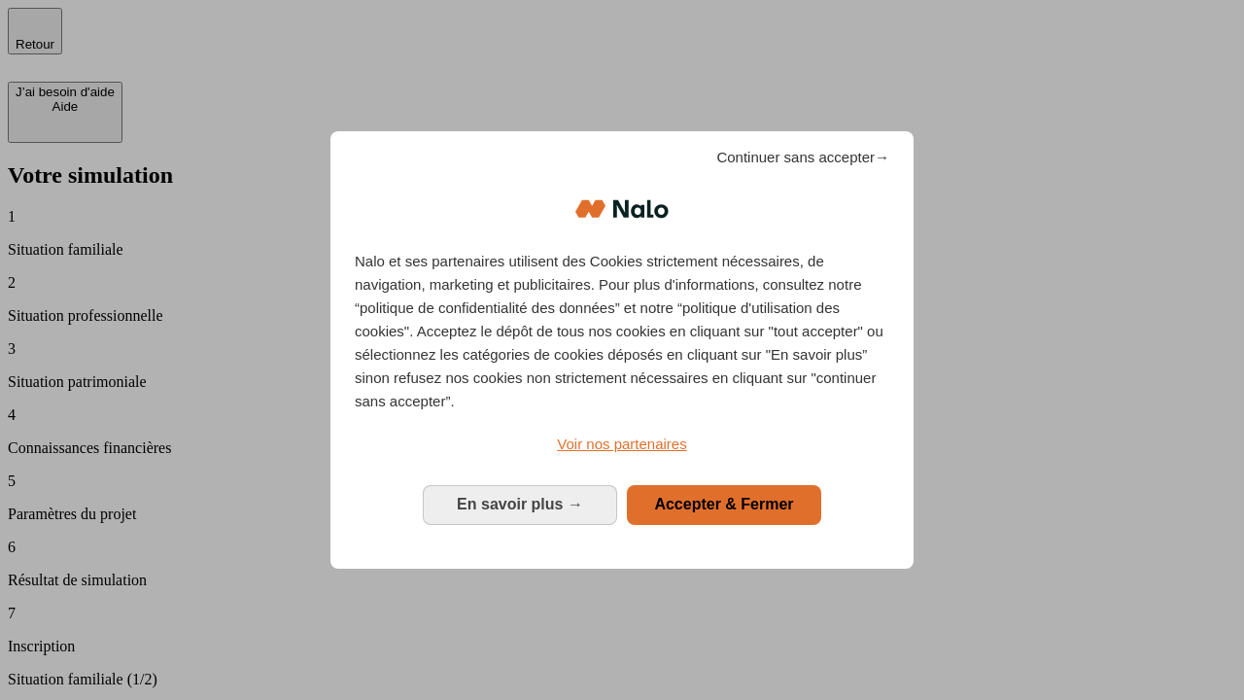 Image resolution: width=1244 pixels, height=700 pixels. Describe the element at coordinates (803, 157) in the screenshot. I see `span: Continuer sans accepter→` at that location.